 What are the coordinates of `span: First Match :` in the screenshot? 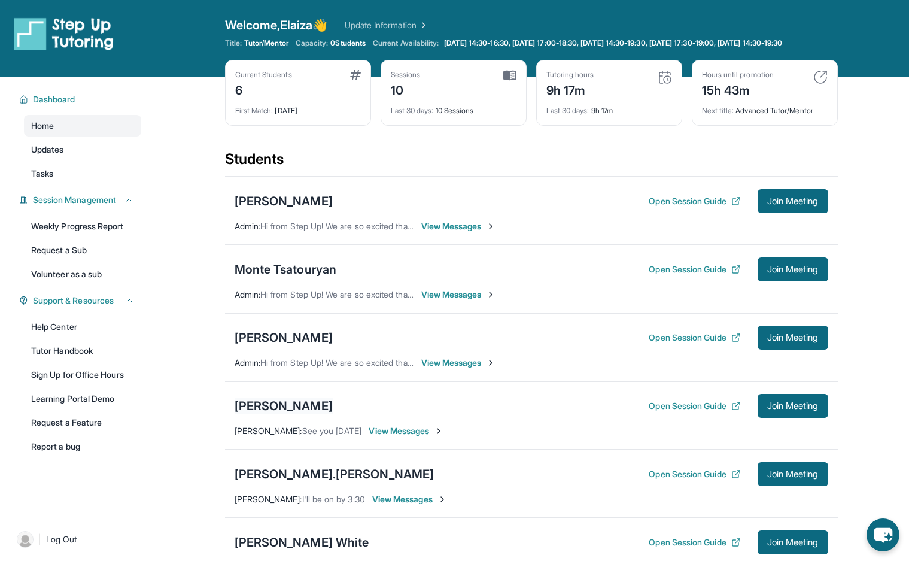 It's located at (254, 110).